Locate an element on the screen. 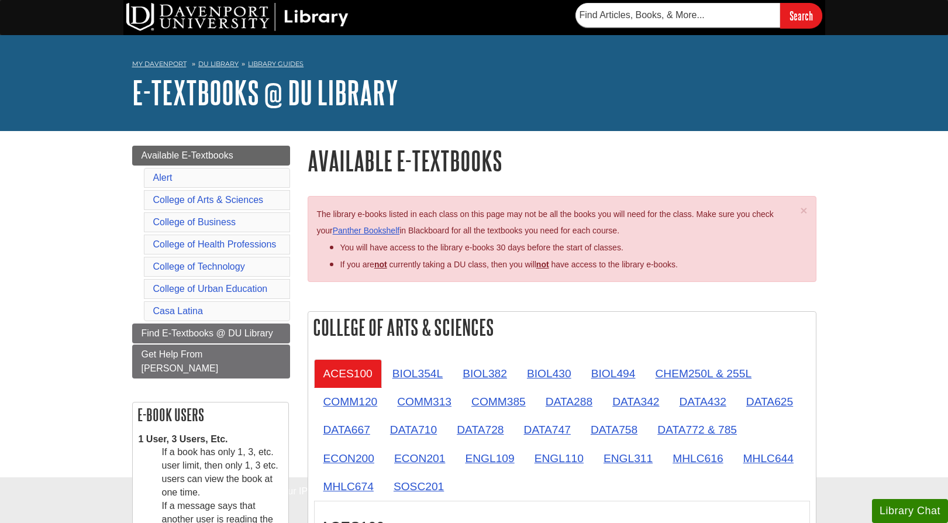 Image resolution: width=948 pixels, height=523 pixels. a: DU Library is located at coordinates (218, 64).